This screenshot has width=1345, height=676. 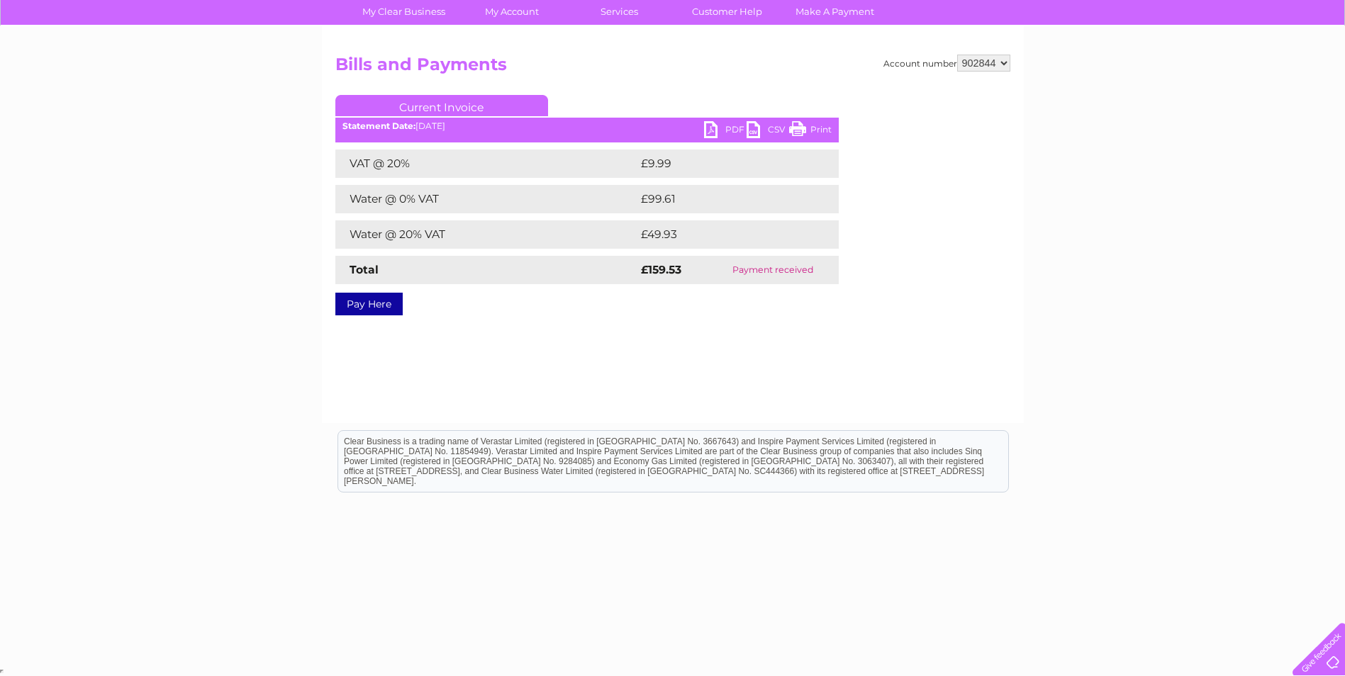 What do you see at coordinates (364, 269) in the screenshot?
I see `strong: Total` at bounding box center [364, 269].